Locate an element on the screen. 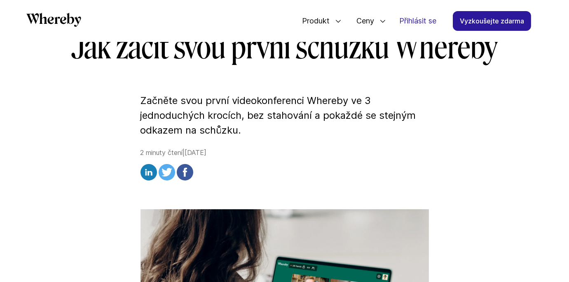 The height and width of the screenshot is (282, 569). font: Začněte svou první videokonferenci Whereby ve 3 jednoduchých krocích, bez stahování a pokaždé se ... is located at coordinates (278, 115).